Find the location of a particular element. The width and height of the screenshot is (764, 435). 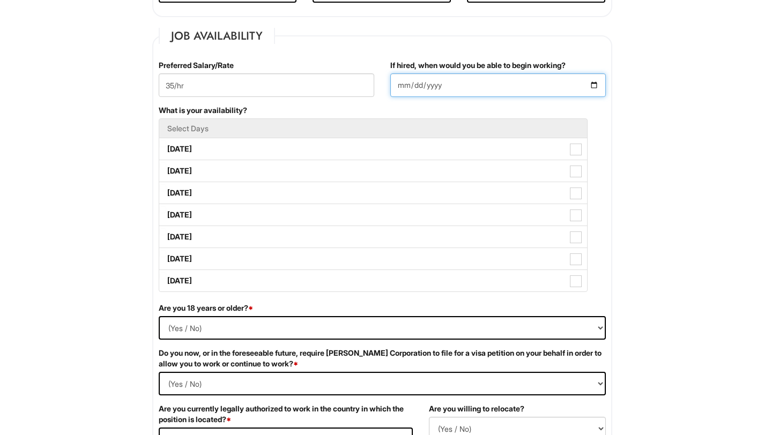

label: Are you currently legally authorized to work in the country in which the position is located? is located at coordinates (286, 414).